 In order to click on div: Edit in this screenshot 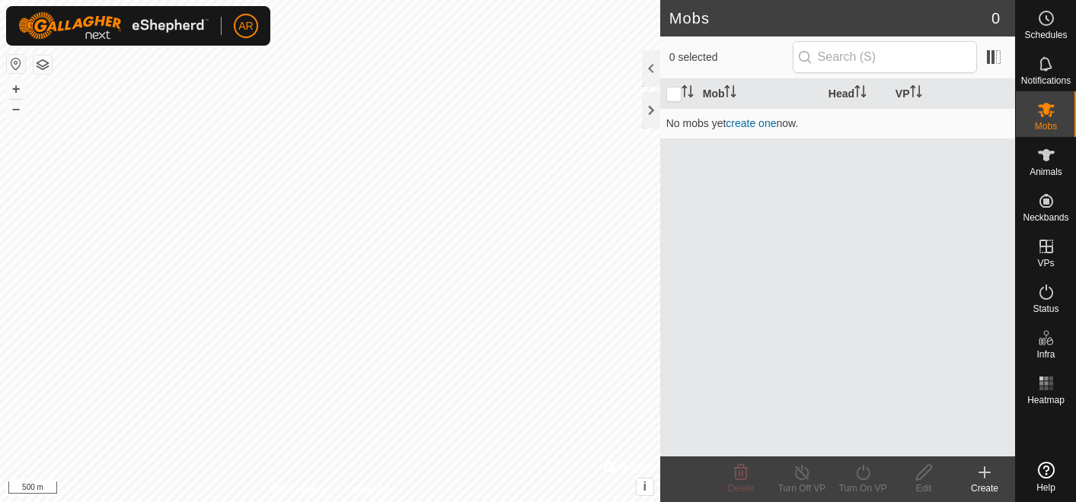, I will do `click(923, 489)`.